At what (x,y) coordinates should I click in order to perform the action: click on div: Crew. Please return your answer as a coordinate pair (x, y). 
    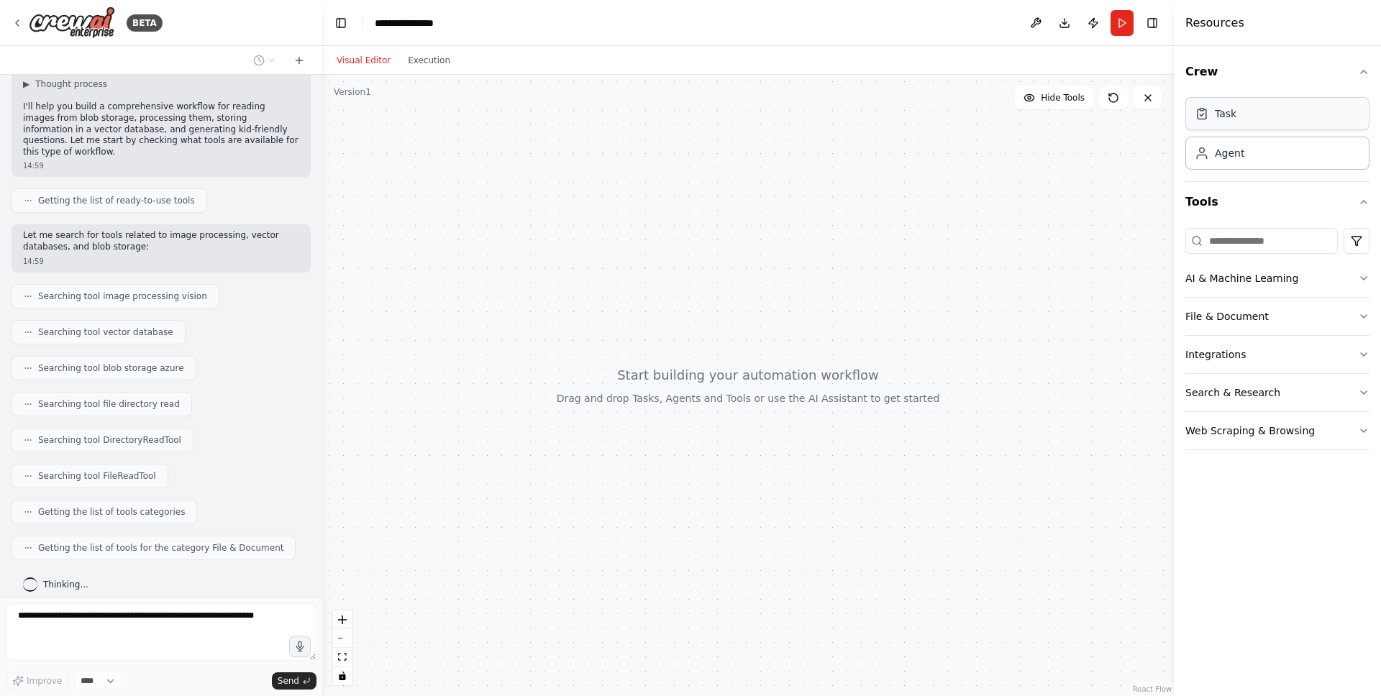
    Looking at the image, I should click on (1278, 137).